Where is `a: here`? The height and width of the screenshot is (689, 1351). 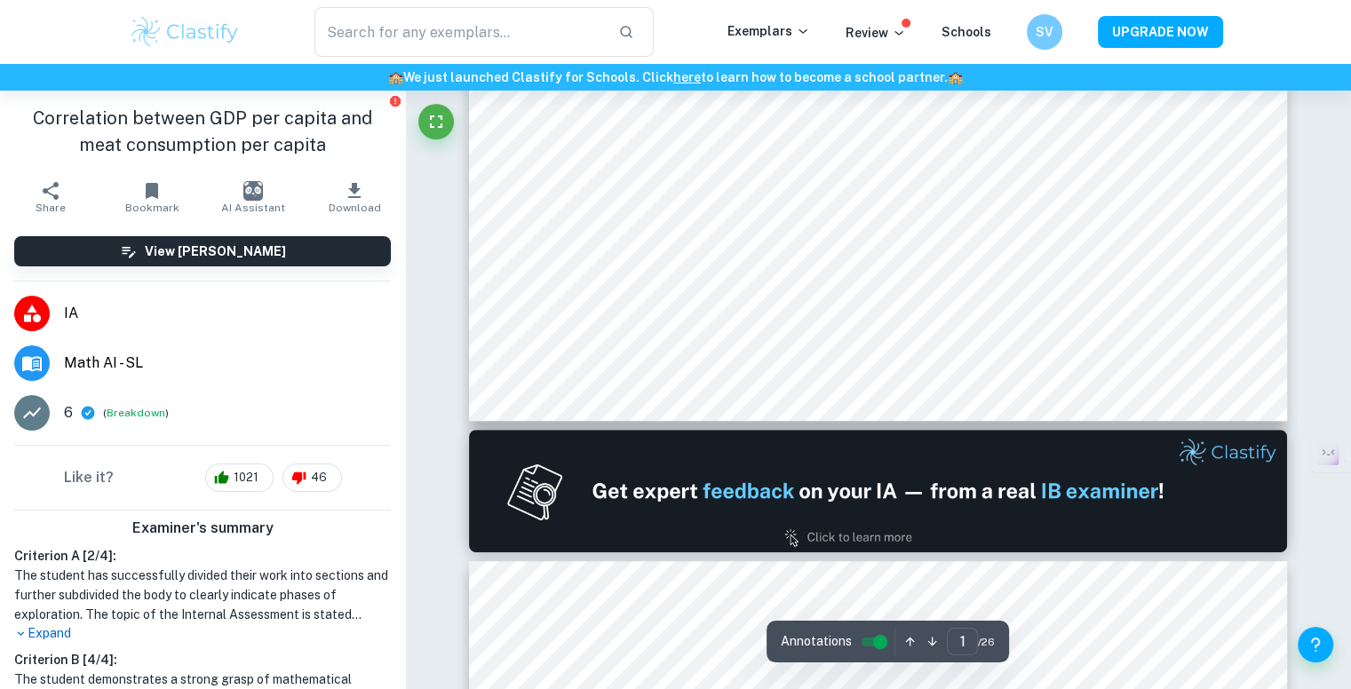 a: here is located at coordinates (687, 77).